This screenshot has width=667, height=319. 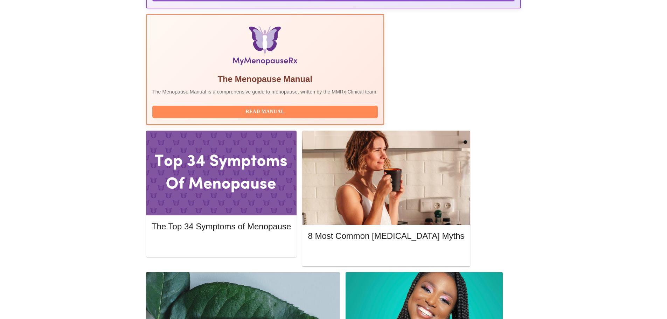 What do you see at coordinates (265, 112) in the screenshot?
I see `button: Read Manual` at bounding box center [265, 112].